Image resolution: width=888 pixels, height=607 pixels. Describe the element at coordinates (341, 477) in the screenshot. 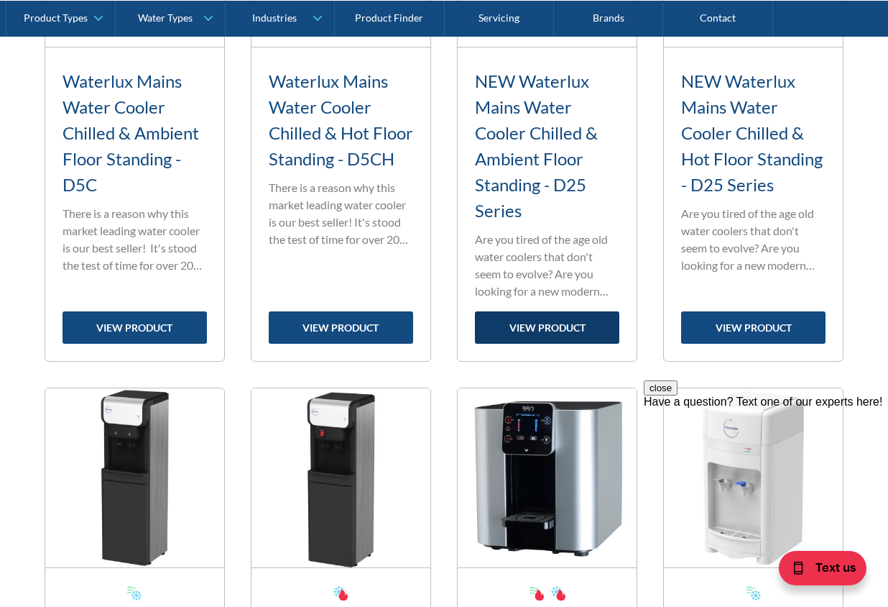

I see `img: Waterlux Trend Mains Water Cooler Chilled And Hot Floor Standing - D19CH` at that location.